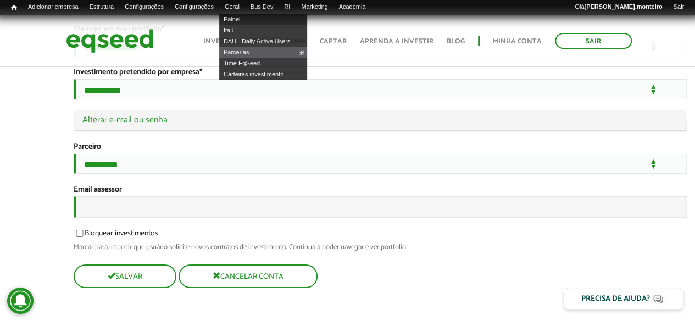 This screenshot has height=321, width=695. What do you see at coordinates (287, 7) in the screenshot?
I see `a: RI` at bounding box center [287, 7].